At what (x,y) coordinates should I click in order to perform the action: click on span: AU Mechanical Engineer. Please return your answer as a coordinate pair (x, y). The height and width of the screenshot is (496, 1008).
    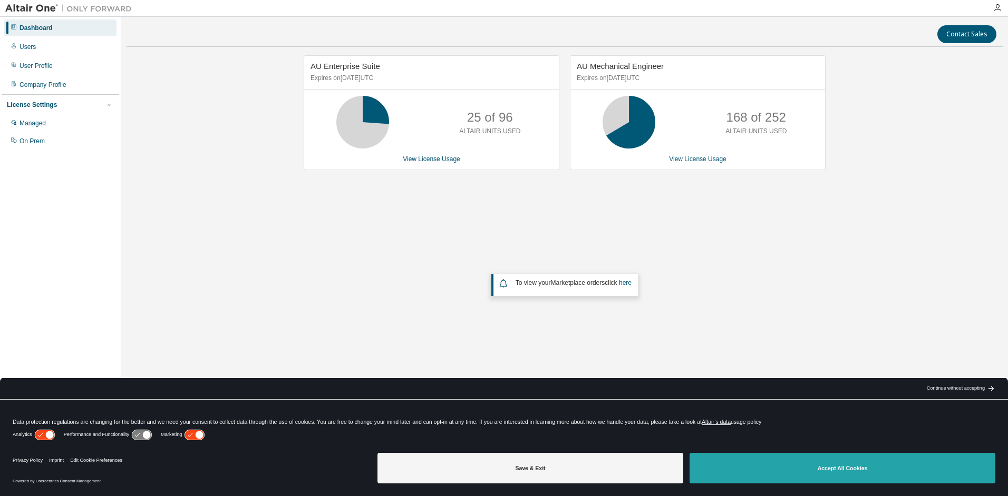
    Looking at the image, I should click on (620, 66).